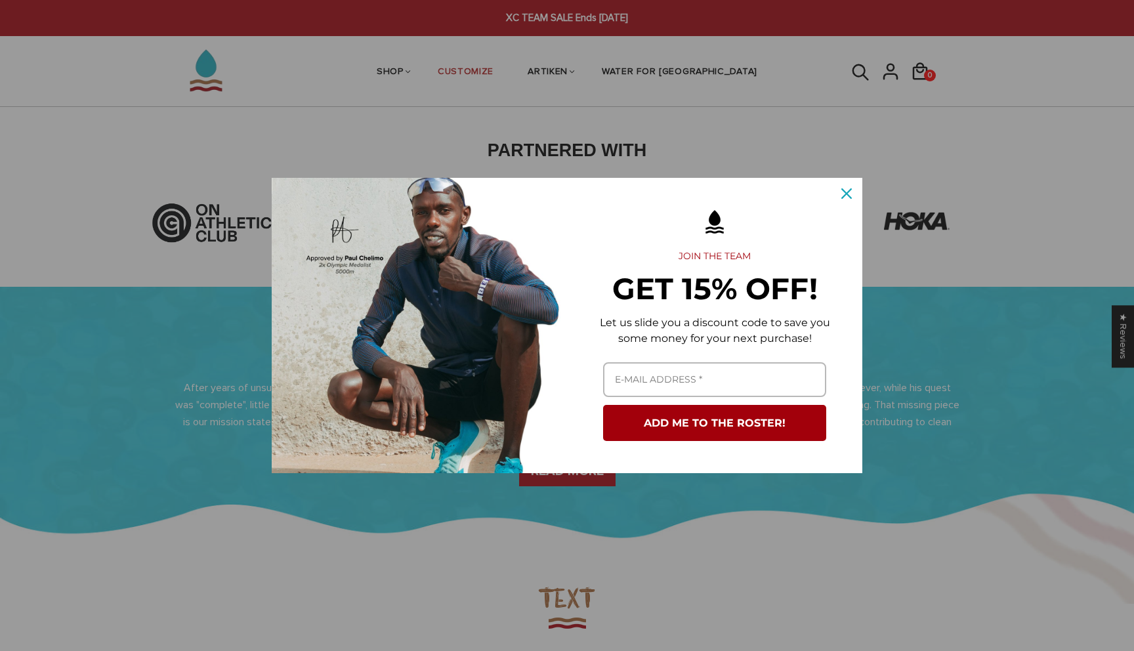 Image resolution: width=1134 pixels, height=651 pixels. I want to click on button: Close, so click(847, 194).